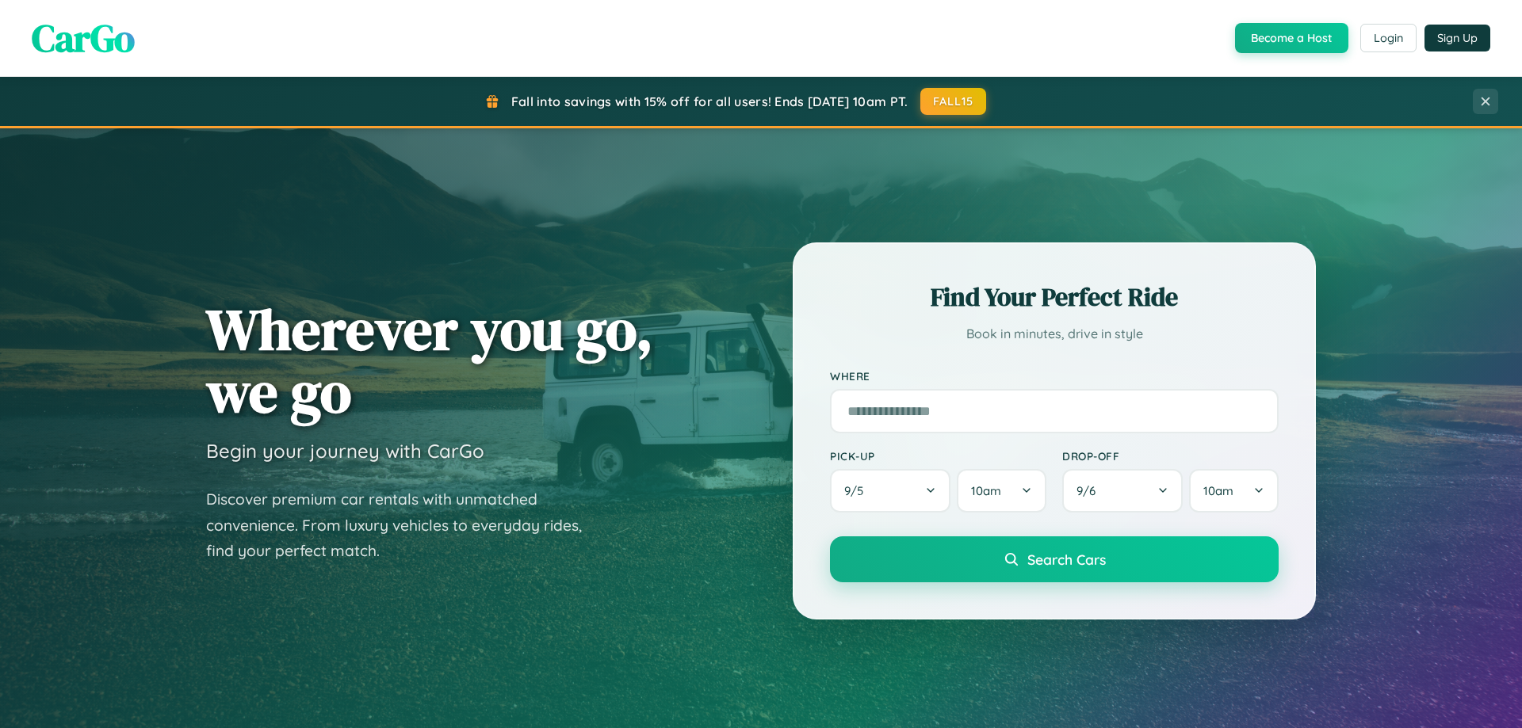 This screenshot has height=728, width=1522. What do you see at coordinates (1291, 38) in the screenshot?
I see `button: Become a Host` at bounding box center [1291, 38].